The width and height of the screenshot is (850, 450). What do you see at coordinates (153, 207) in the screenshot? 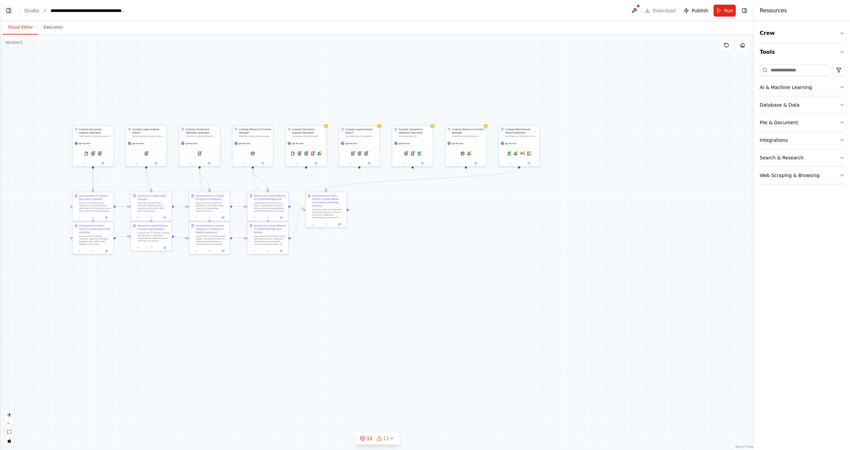
I see `div: Loremipsu dol 65 sitam consecte adipiscing elits: doeiusm tem incidid' utlab, etdol, mag aliqua e...` at bounding box center [153, 207].